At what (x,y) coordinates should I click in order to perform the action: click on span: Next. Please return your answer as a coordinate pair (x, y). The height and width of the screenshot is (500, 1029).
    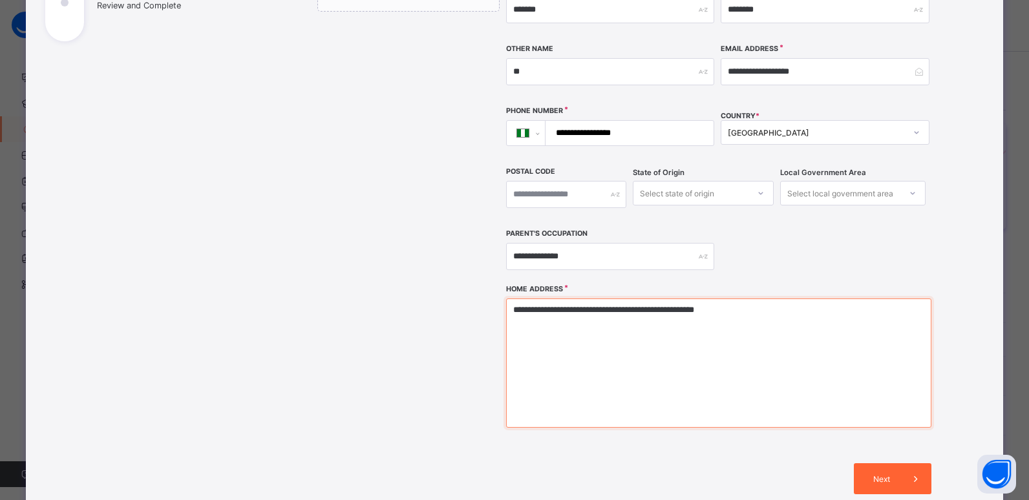
    Looking at the image, I should click on (882, 479).